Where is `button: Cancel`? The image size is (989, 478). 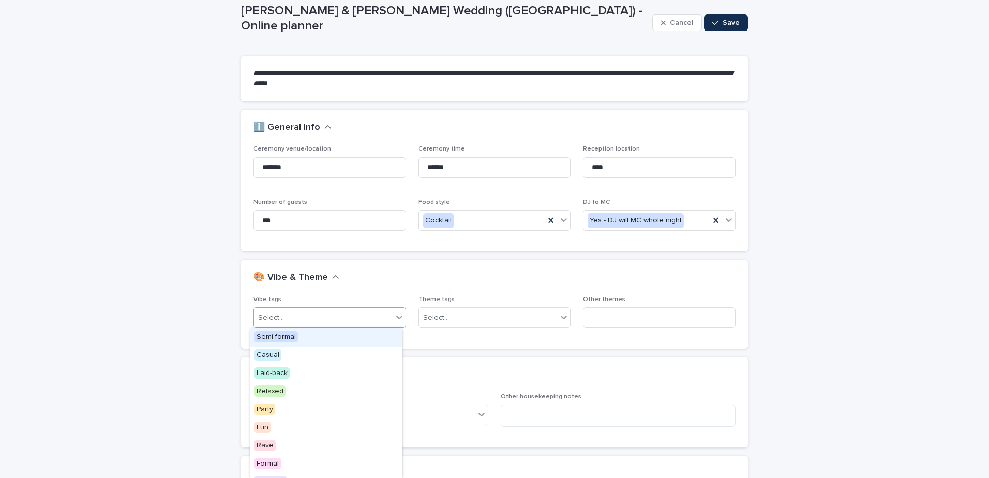
button: Cancel is located at coordinates (677, 23).